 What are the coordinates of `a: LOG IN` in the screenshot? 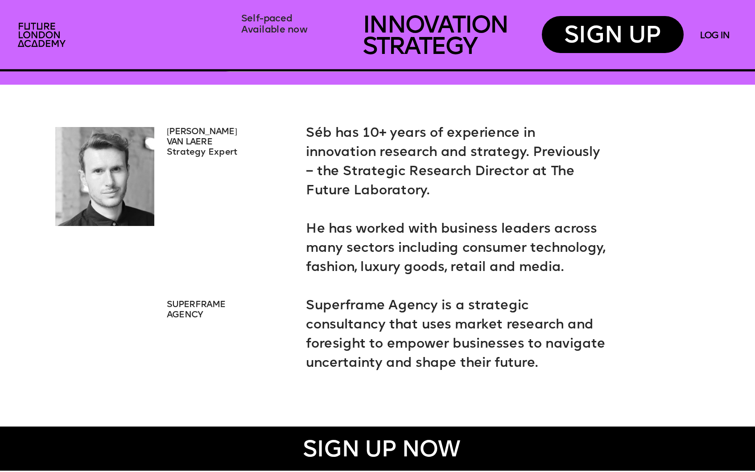 It's located at (714, 35).